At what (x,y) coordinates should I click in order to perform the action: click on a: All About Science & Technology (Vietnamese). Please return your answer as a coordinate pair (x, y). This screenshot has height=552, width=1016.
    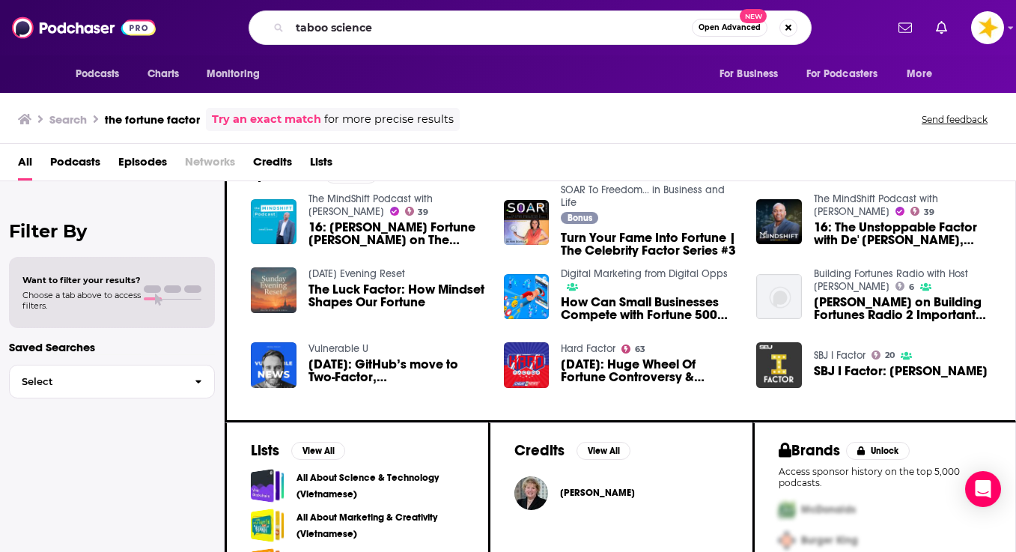
    Looking at the image, I should click on (380, 486).